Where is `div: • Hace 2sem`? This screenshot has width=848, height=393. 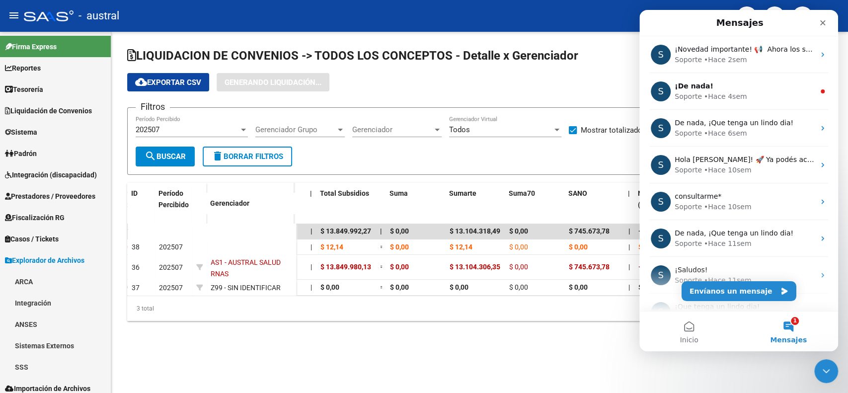
div: • Hace 2sem is located at coordinates (86, 50).